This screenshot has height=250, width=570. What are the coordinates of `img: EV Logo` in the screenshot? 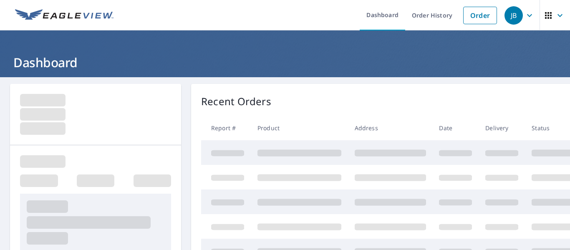 It's located at (64, 15).